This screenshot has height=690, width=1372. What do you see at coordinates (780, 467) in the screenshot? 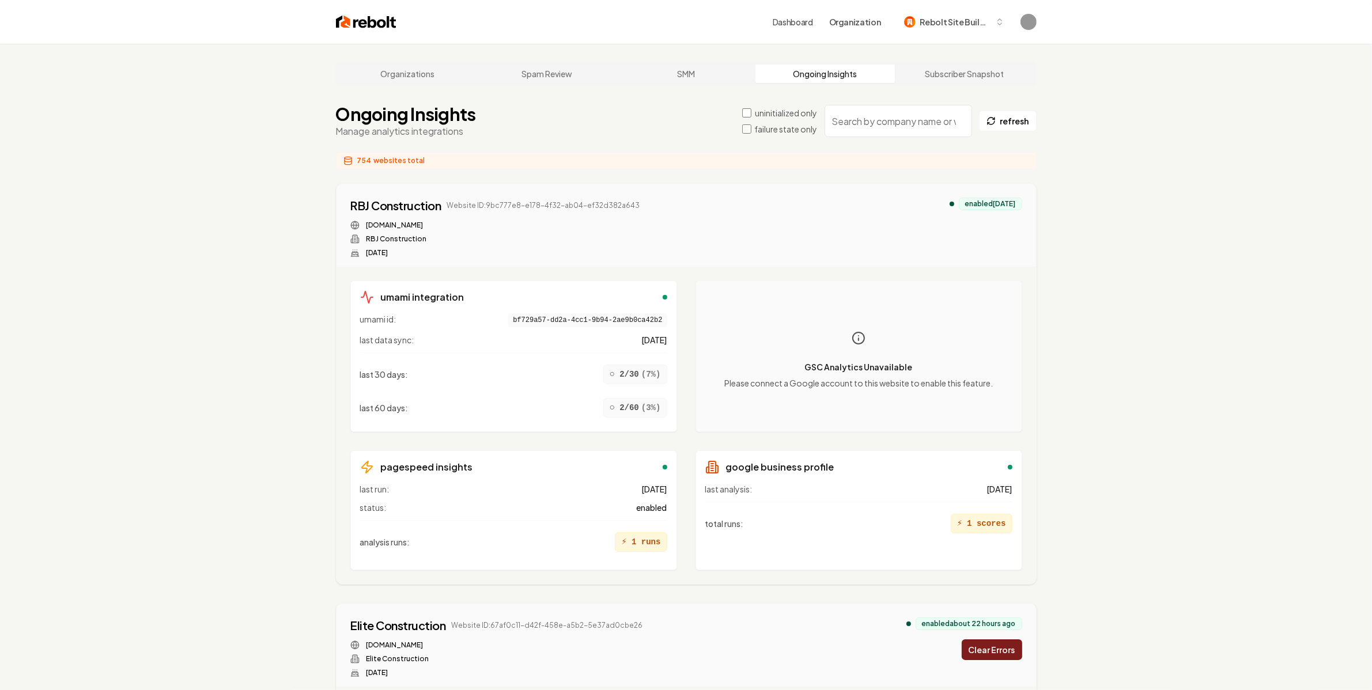
I see `h3: google business profile` at bounding box center [780, 467].